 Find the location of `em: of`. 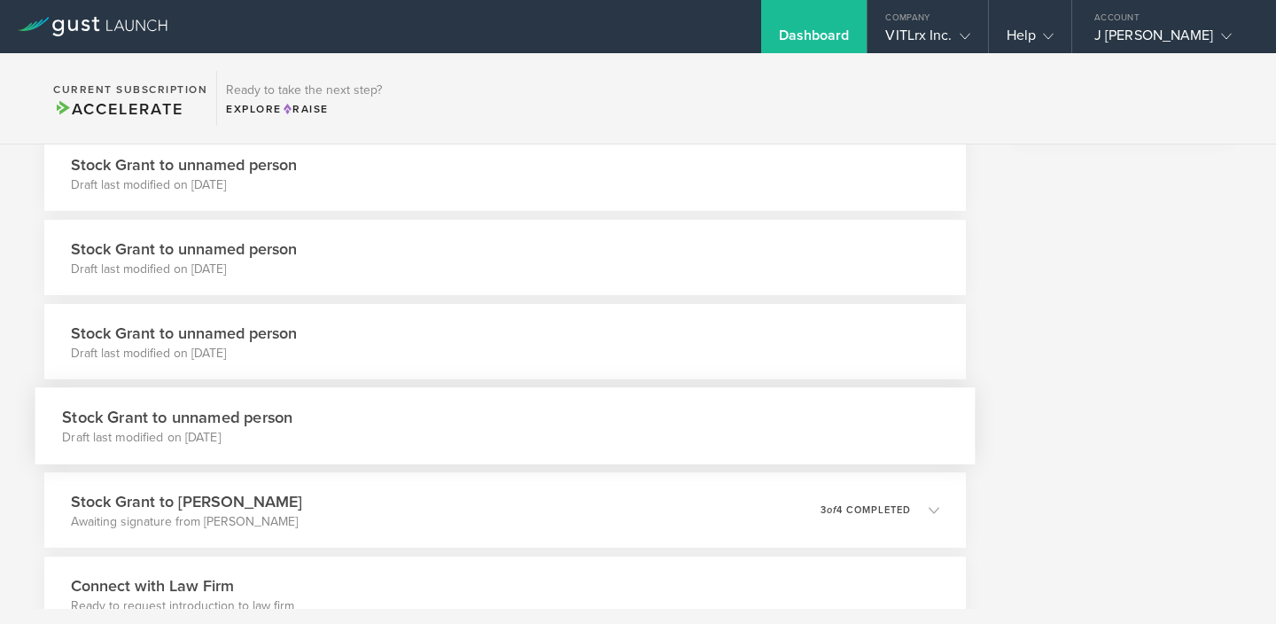

em: of is located at coordinates (831, 509).